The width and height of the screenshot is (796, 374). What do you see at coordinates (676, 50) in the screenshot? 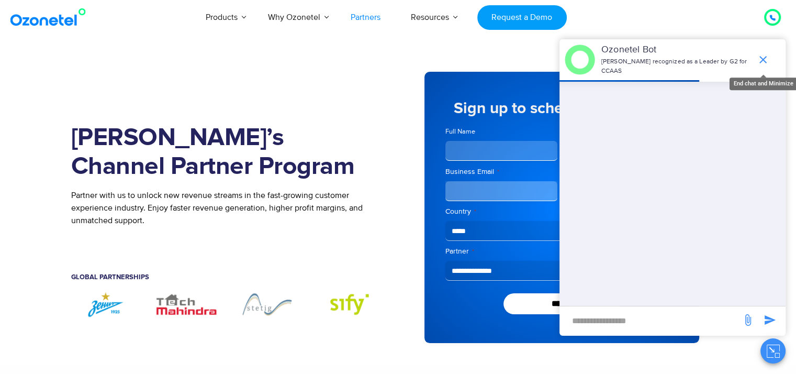
I see `p: Ozonetel Bot` at bounding box center [676, 50].